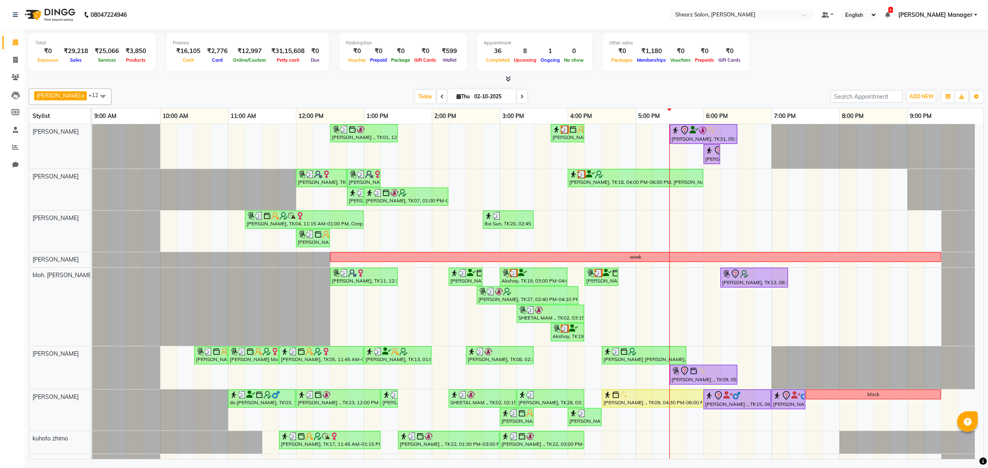  Describe the element at coordinates (676, 43) in the screenshot. I see `div: Other sales` at that location.